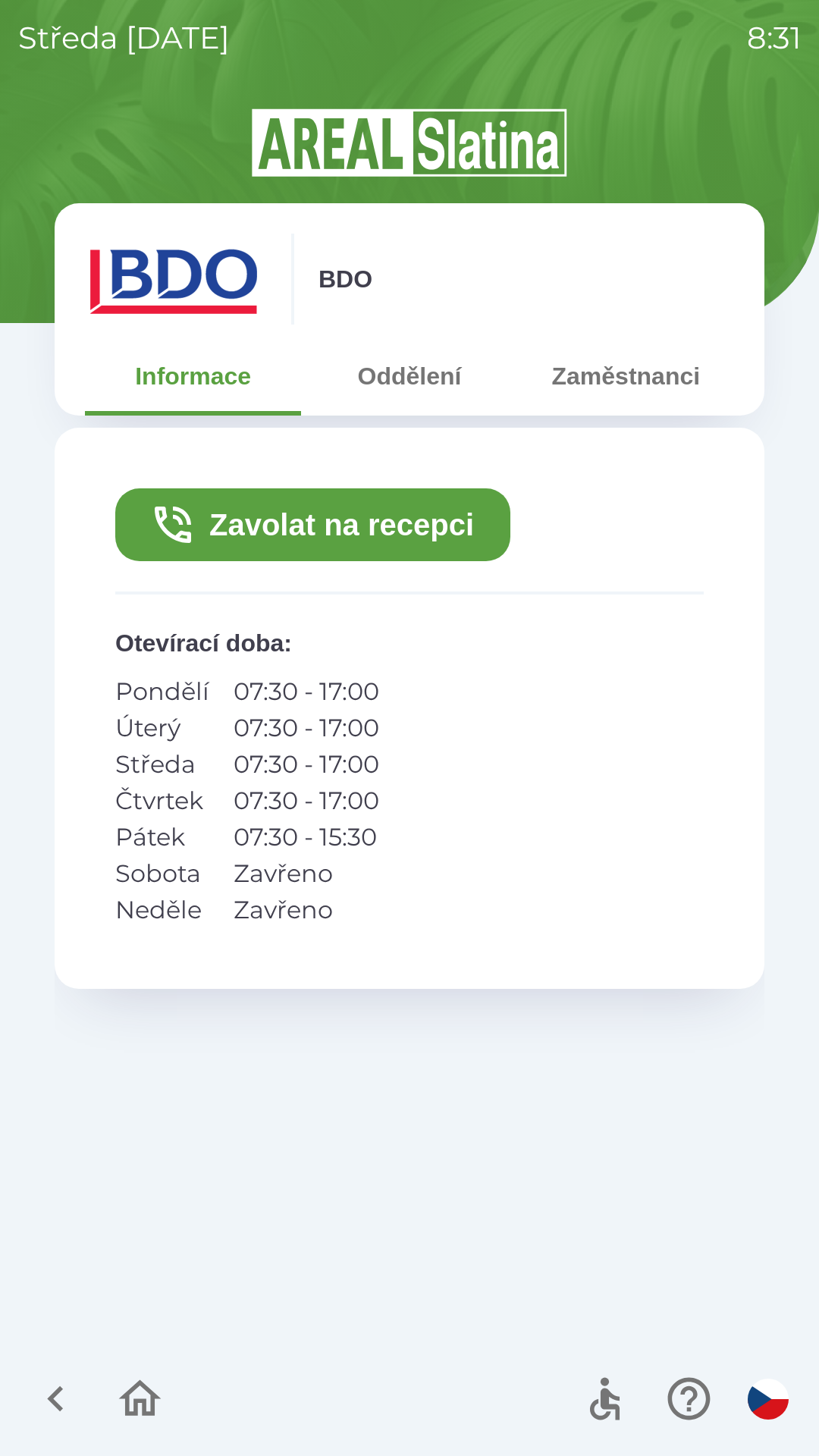  I want to click on button: Oddělení, so click(409, 376).